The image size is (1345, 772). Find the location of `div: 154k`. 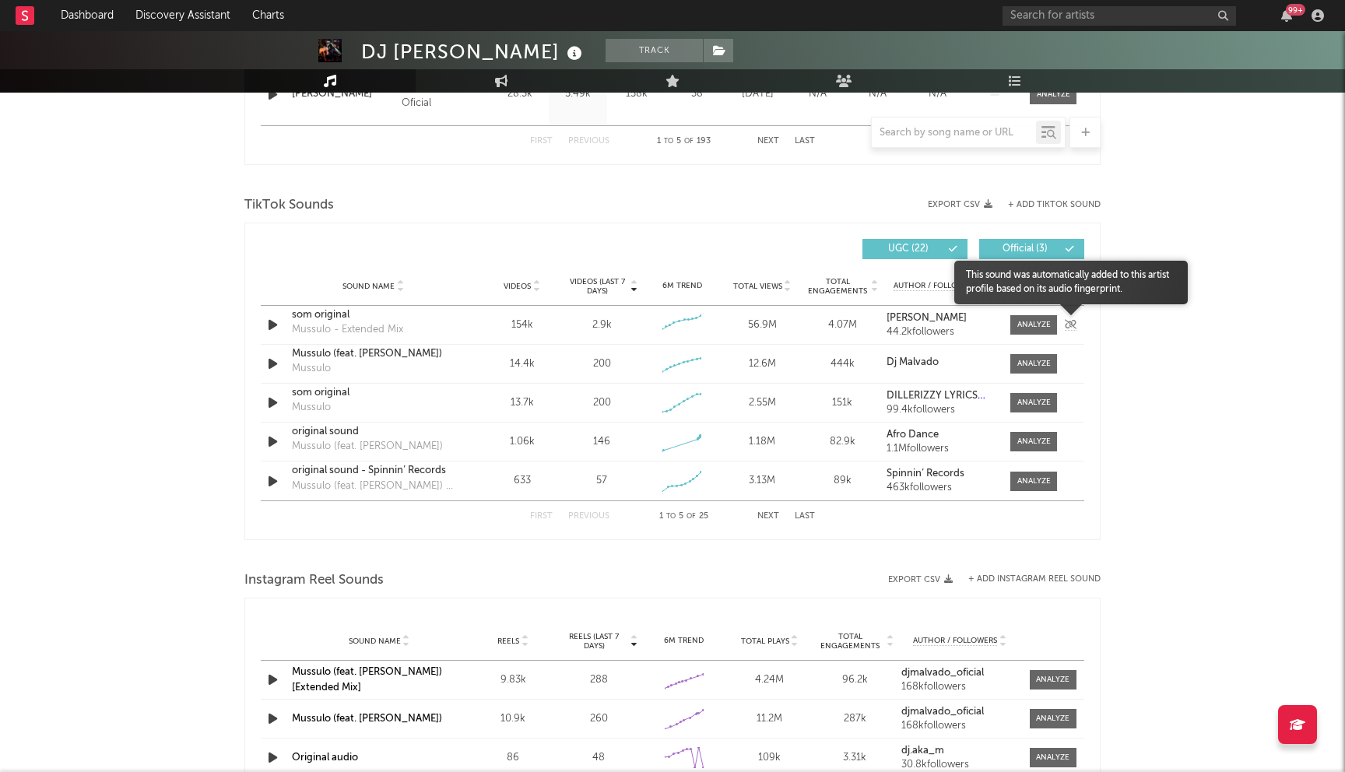

div: 154k is located at coordinates (521, 325).